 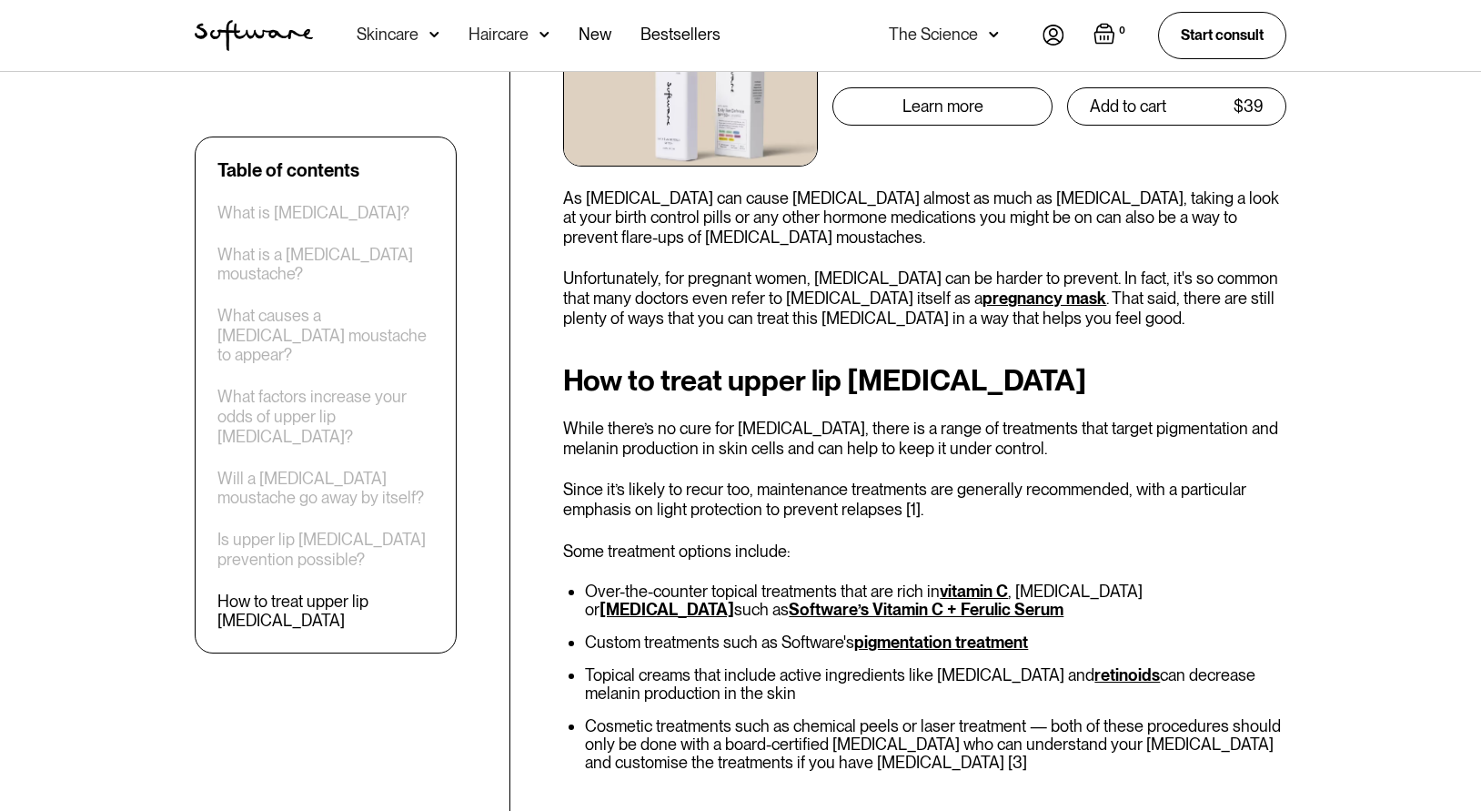 What do you see at coordinates (924, 551) in the screenshot?
I see `p: Some treatment options include:` at bounding box center [924, 551].